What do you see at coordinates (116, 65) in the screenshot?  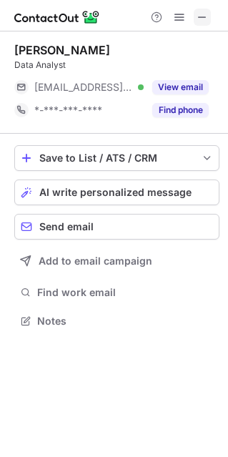 I see `div: Data Analyst` at bounding box center [116, 65].